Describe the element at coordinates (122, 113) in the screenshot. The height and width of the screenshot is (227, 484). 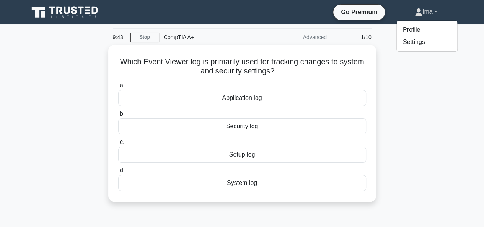
I see `span: b.` at that location.